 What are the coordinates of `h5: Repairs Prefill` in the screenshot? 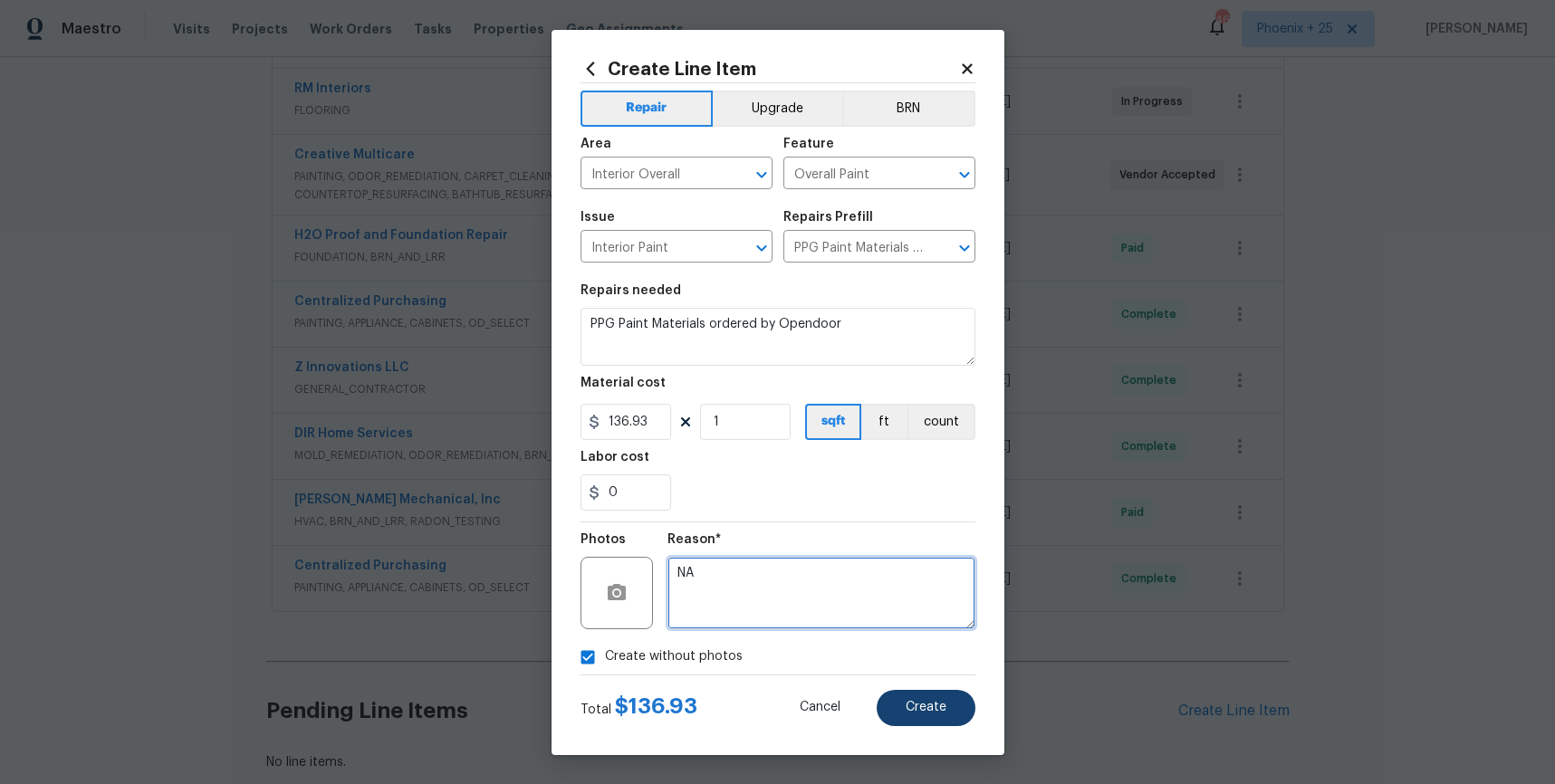 It's located at (828, 218).